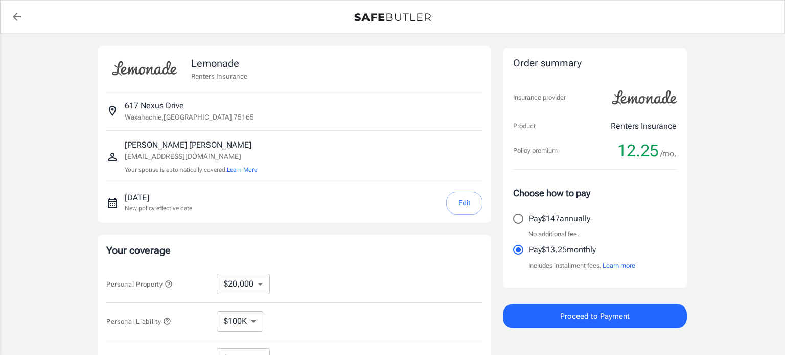 The width and height of the screenshot is (785, 355). What do you see at coordinates (140, 284) in the screenshot?
I see `span: Personal Property` at bounding box center [140, 284].